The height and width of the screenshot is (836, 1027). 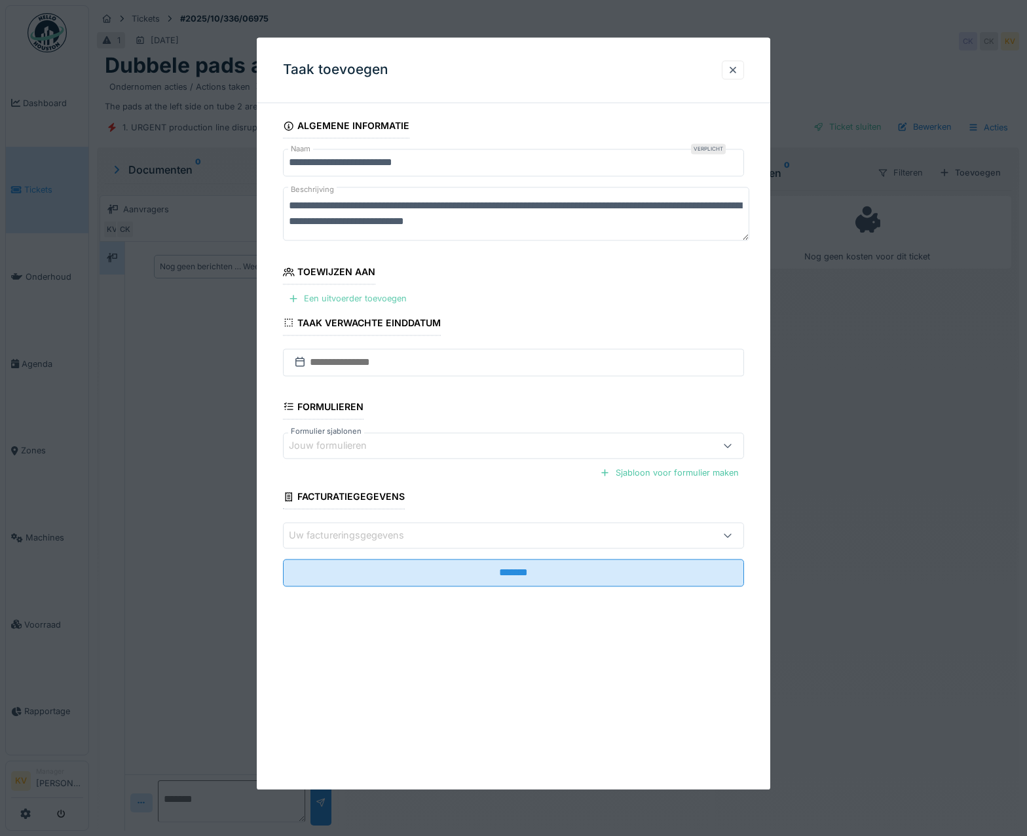 What do you see at coordinates (670, 472) in the screenshot?
I see `div: Sjabloon voor formulier maken` at bounding box center [670, 472].